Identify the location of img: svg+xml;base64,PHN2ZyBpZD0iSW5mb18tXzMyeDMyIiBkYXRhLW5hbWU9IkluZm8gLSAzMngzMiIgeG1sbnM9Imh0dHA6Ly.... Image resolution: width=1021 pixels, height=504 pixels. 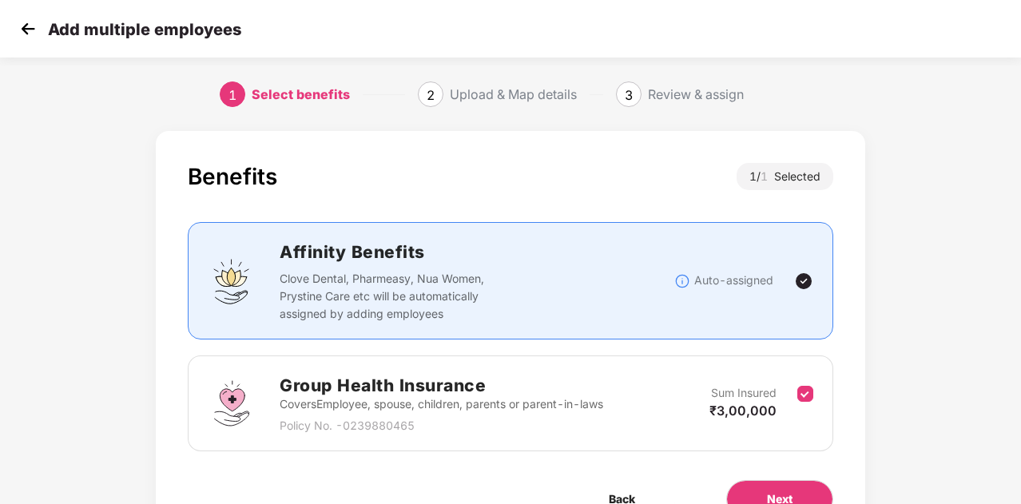
(682, 281).